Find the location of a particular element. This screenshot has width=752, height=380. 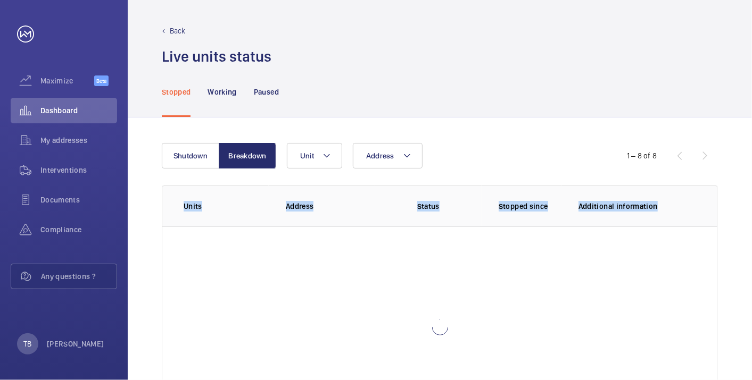

span: Dashboard is located at coordinates (79, 111).